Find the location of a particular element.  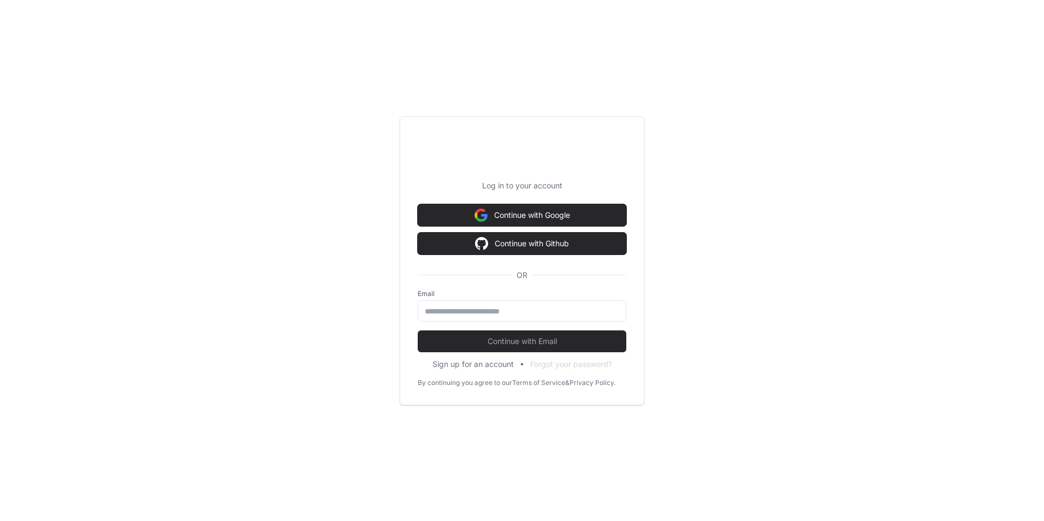

label: Email is located at coordinates (522, 294).